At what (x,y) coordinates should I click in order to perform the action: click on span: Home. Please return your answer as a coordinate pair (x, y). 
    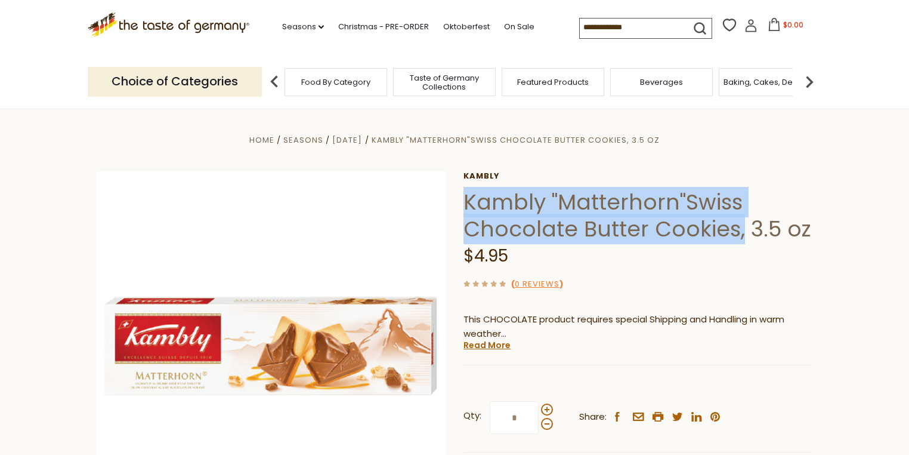
    Looking at the image, I should click on (262, 140).